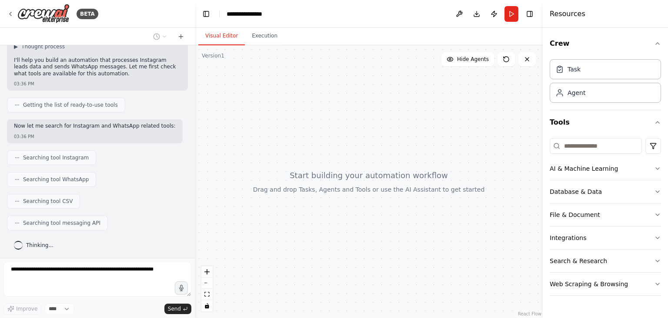 This screenshot has height=318, width=668. I want to click on div: Task, so click(574, 69).